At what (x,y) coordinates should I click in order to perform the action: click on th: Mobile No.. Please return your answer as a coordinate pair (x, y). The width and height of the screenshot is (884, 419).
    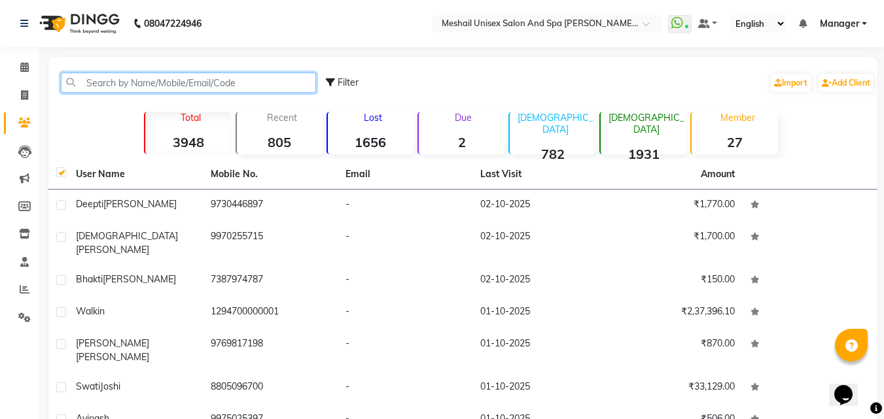
    Looking at the image, I should click on (270, 175).